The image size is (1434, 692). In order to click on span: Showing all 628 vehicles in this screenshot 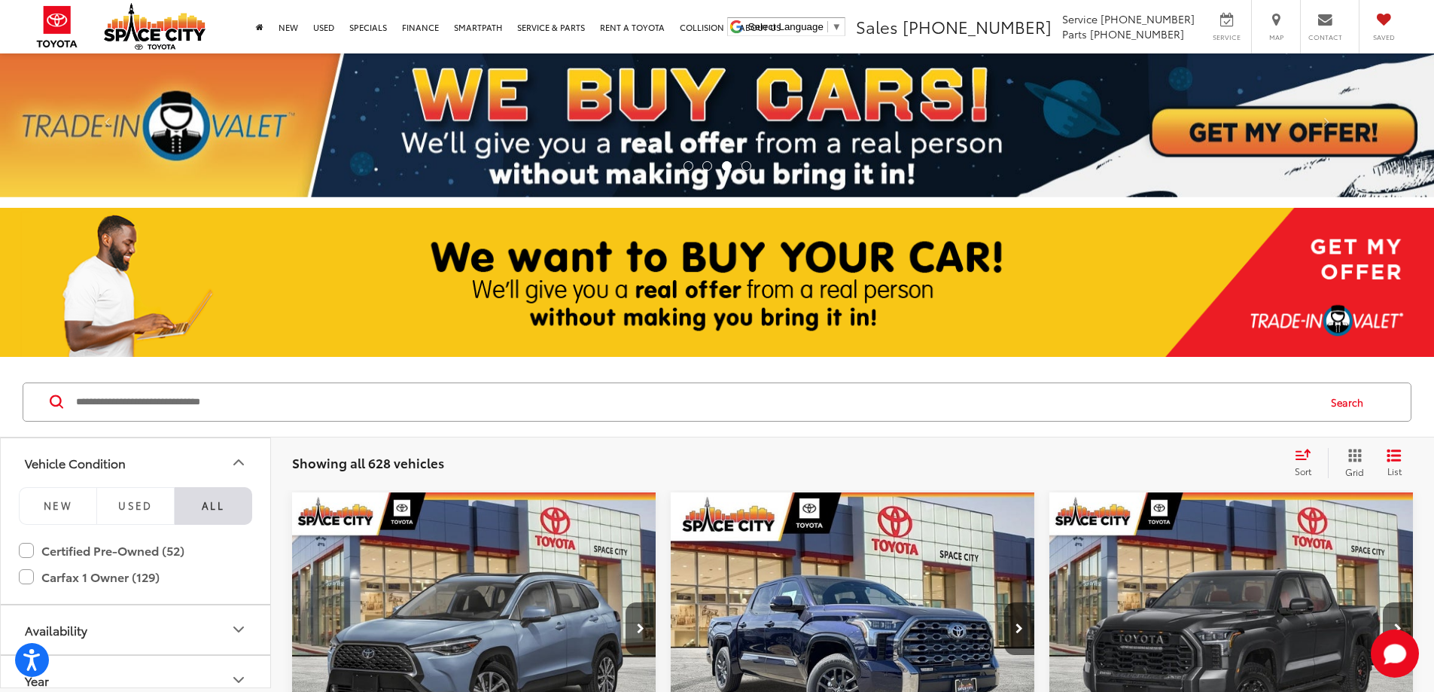, I will do `click(368, 462)`.